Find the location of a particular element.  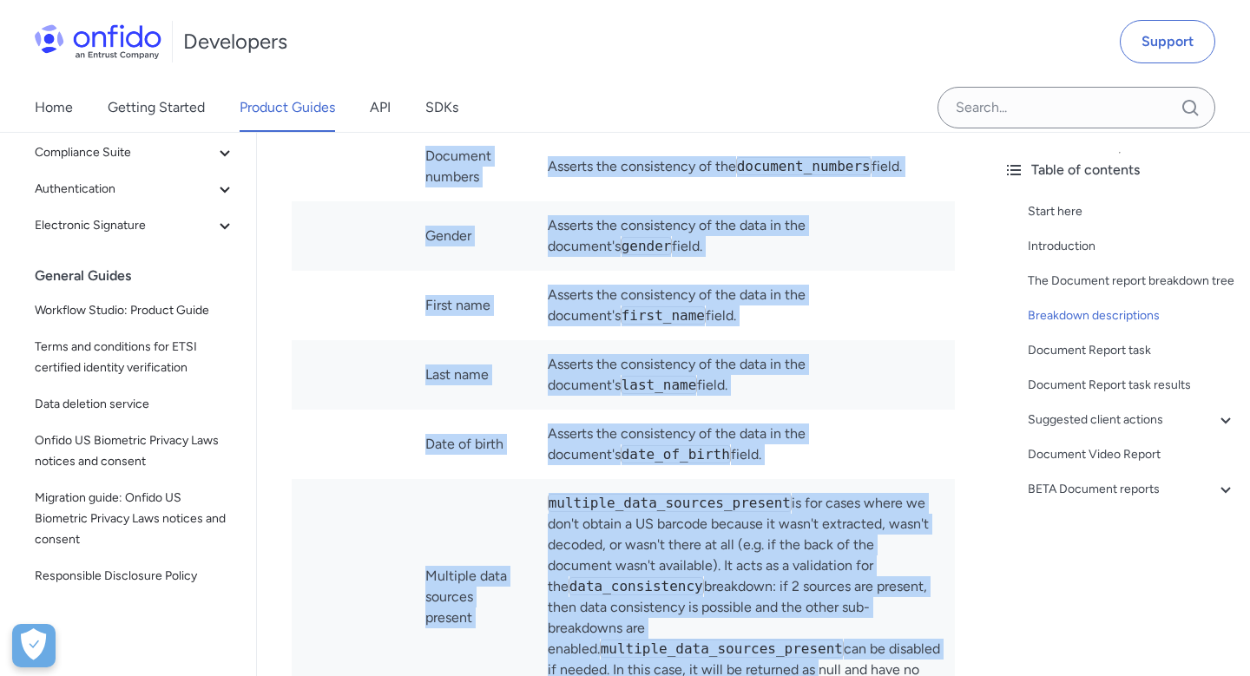

td: Gender is located at coordinates (472, 236).